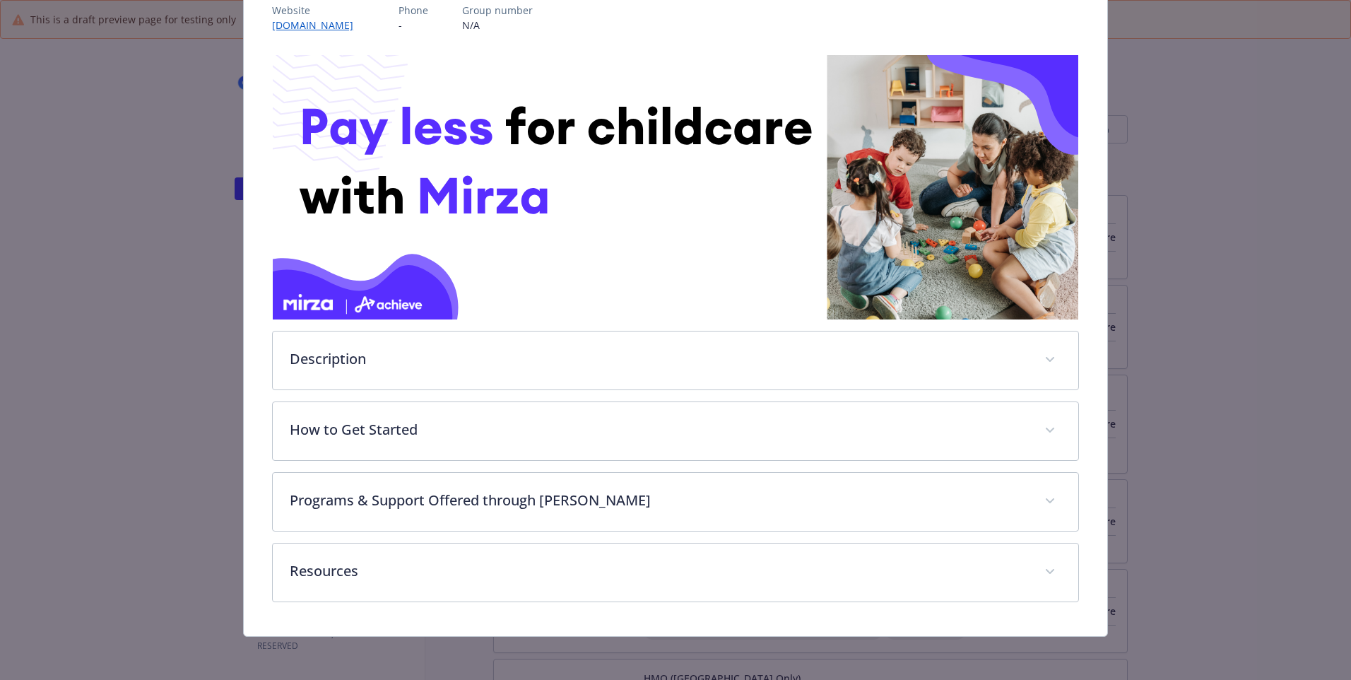 The width and height of the screenshot is (1351, 680). I want to click on p: Description, so click(659, 359).